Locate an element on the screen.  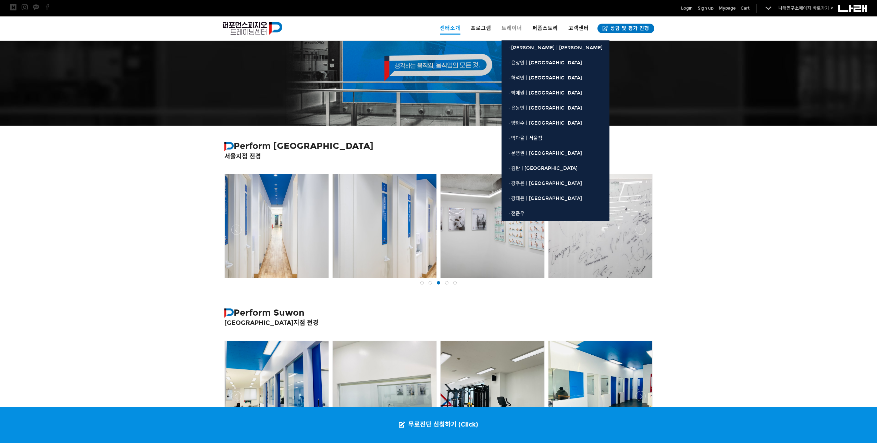
span: 트레이너 is located at coordinates (512, 28).